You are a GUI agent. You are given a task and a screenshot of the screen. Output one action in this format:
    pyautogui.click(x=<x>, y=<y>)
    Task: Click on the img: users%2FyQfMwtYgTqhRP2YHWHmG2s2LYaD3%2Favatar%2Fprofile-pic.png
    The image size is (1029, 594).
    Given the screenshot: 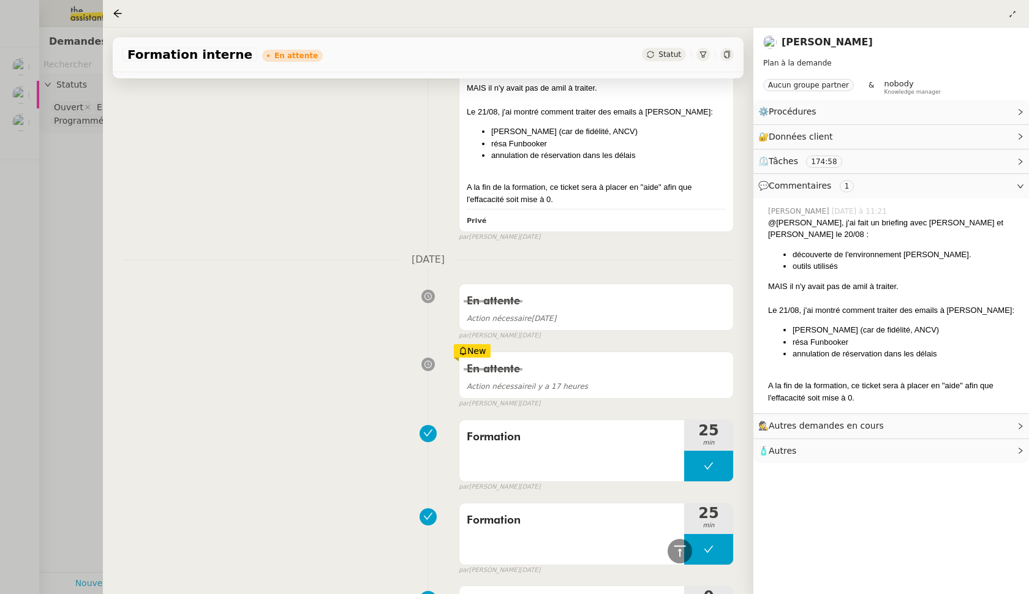 What is the action you would take?
    pyautogui.click(x=770, y=42)
    